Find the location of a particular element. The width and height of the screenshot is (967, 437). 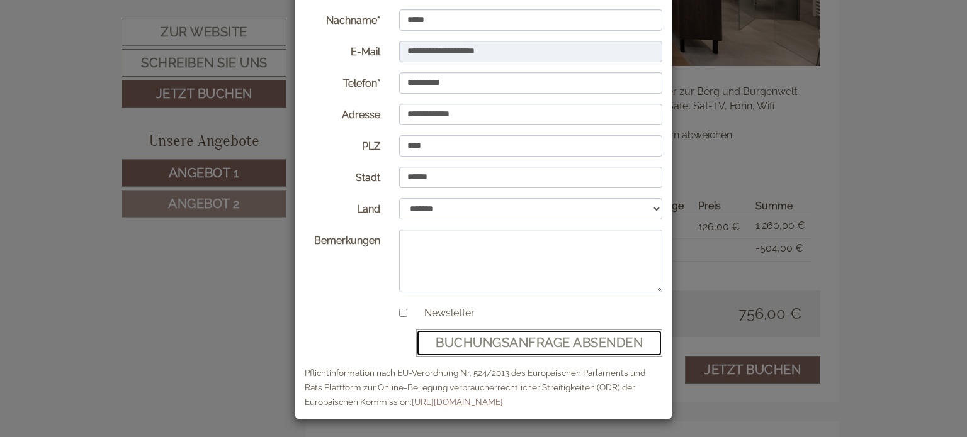

button: Senden is located at coordinates (450, 340).